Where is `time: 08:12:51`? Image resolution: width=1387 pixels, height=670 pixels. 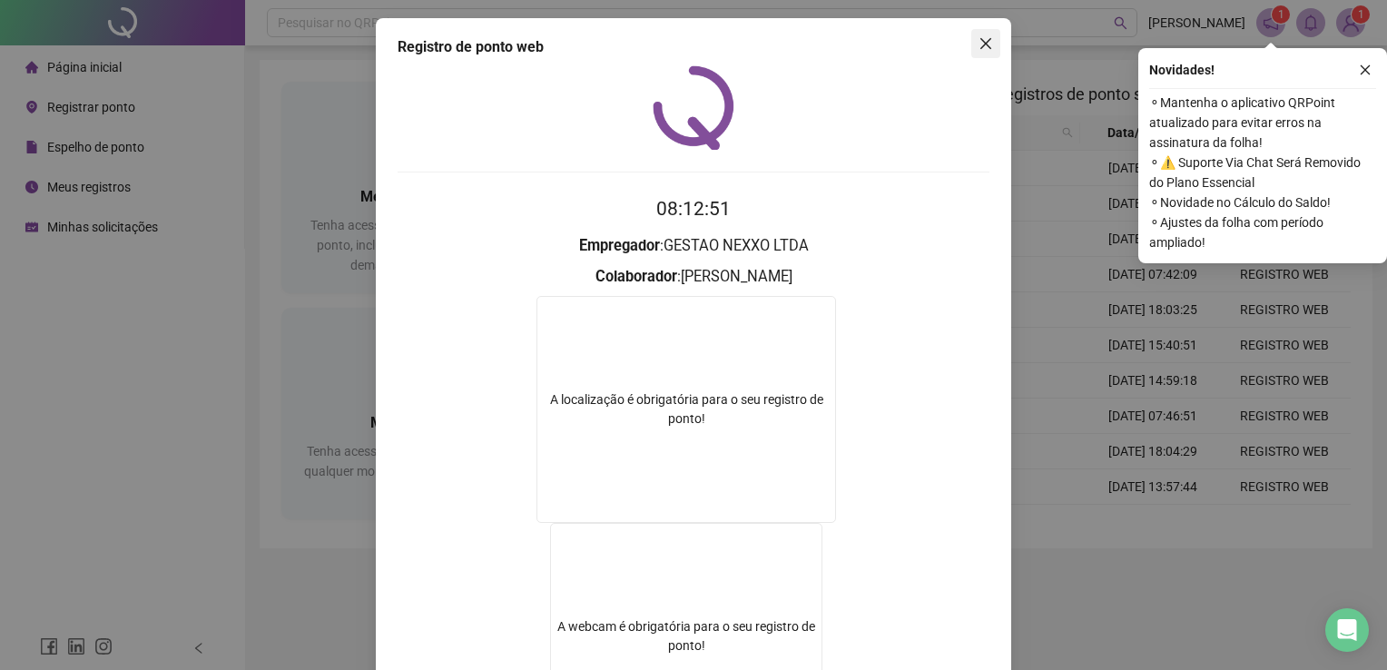
time: 08:12:51 is located at coordinates (694, 209).